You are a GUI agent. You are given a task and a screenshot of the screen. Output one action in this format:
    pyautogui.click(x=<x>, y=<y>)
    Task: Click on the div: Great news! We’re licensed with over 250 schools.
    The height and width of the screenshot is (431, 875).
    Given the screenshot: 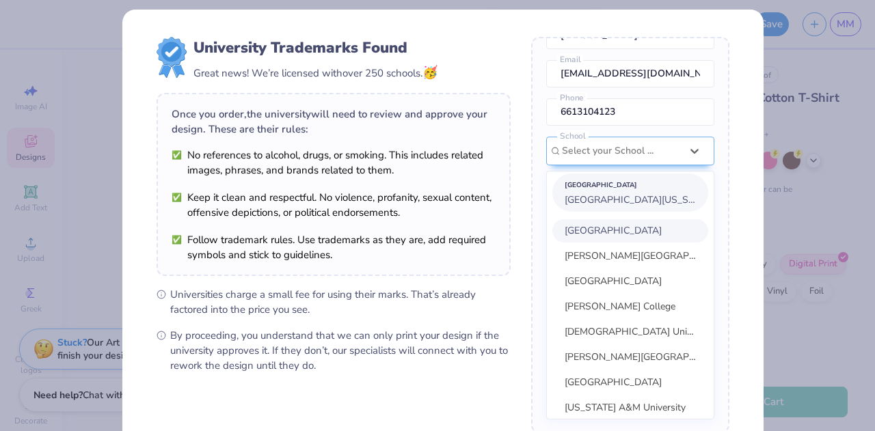 What is the action you would take?
    pyautogui.click(x=315, y=72)
    